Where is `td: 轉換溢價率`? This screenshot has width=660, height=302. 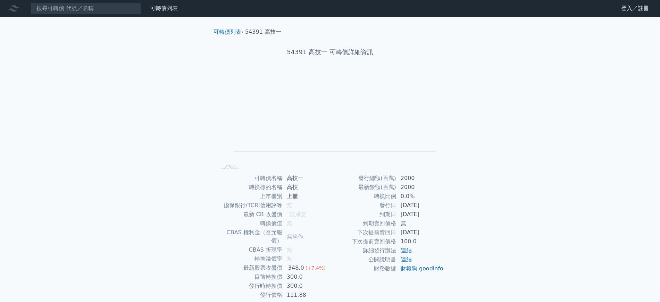
td: 轉換溢價率 is located at coordinates (249, 259).